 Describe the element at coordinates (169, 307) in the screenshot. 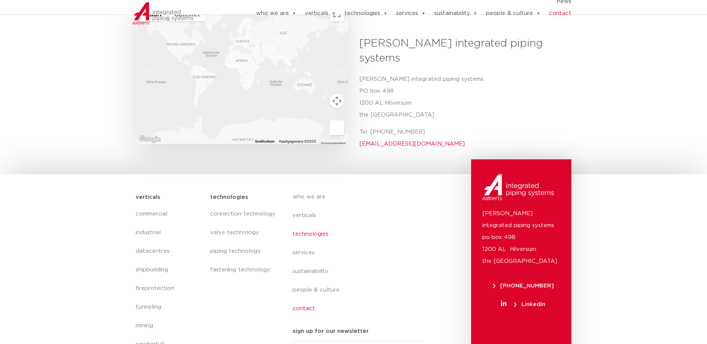

I see `a: tunneling` at that location.